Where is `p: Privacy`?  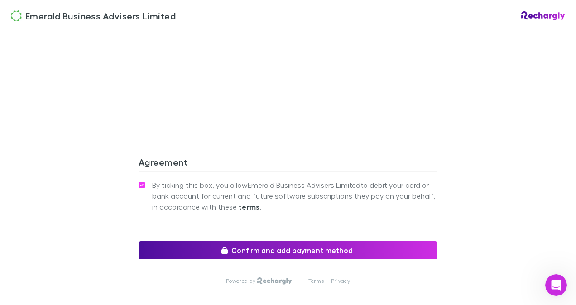 p: Privacy is located at coordinates (340, 281).